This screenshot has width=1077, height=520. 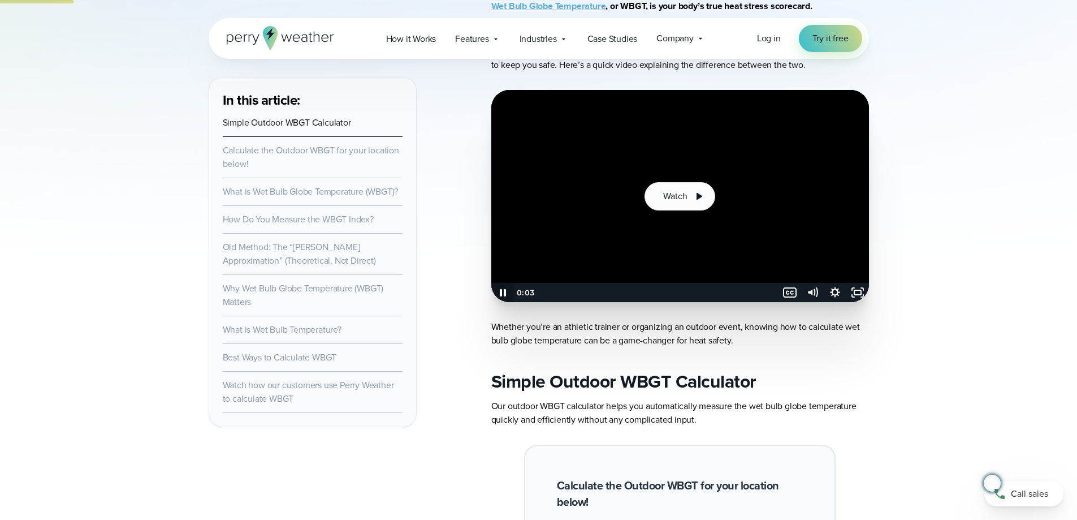 I want to click on a: Calculate the Outdoor WBGT for your location below!, so click(x=311, y=157).